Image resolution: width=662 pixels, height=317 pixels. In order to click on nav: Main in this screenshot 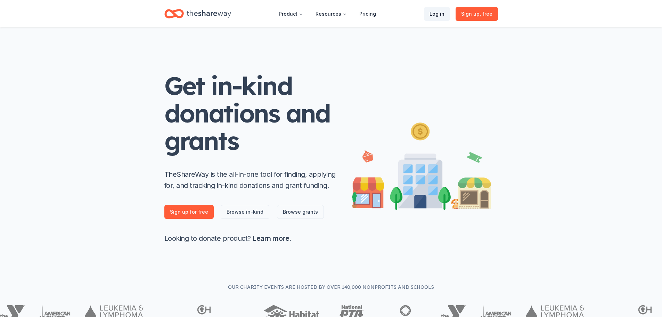, I will do `click(328, 14)`.